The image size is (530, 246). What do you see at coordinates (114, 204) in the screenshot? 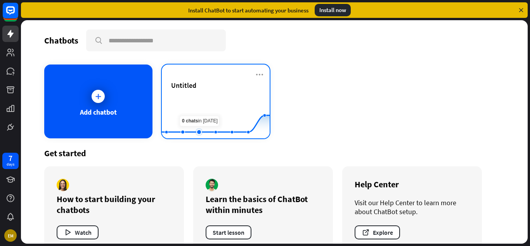
I see `div: How to start building your chatbots` at bounding box center [114, 204].